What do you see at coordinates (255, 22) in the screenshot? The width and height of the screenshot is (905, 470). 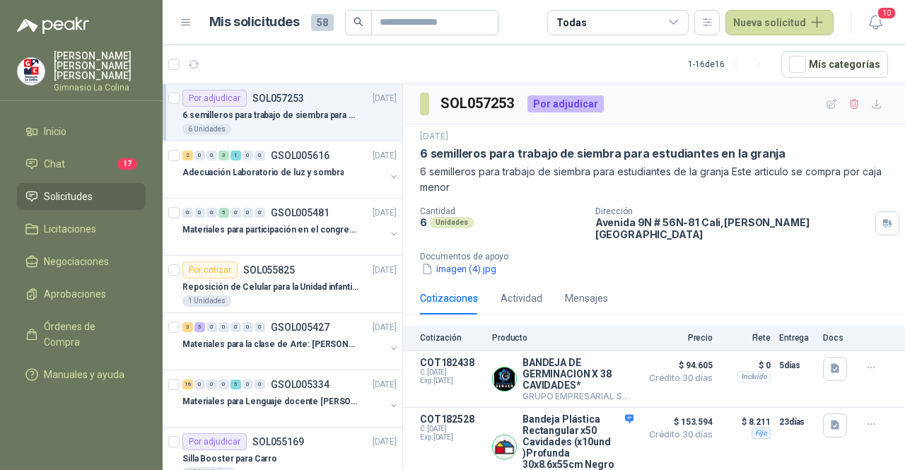 I see `h1: Mis solicitudes` at bounding box center [255, 22].